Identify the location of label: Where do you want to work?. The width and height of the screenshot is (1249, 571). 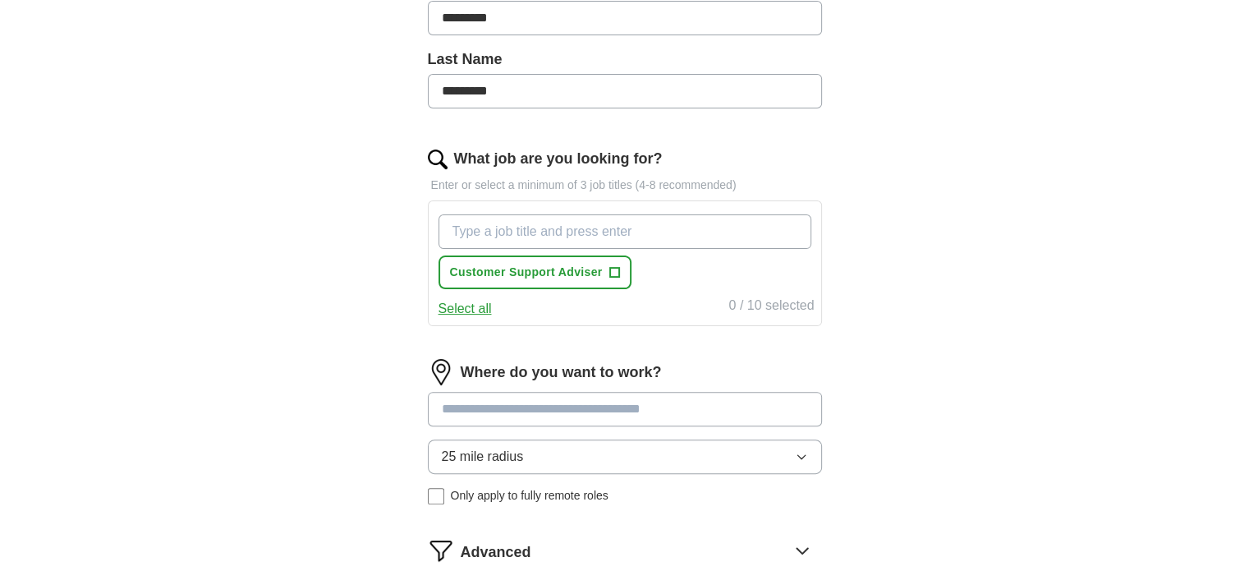
(561, 372).